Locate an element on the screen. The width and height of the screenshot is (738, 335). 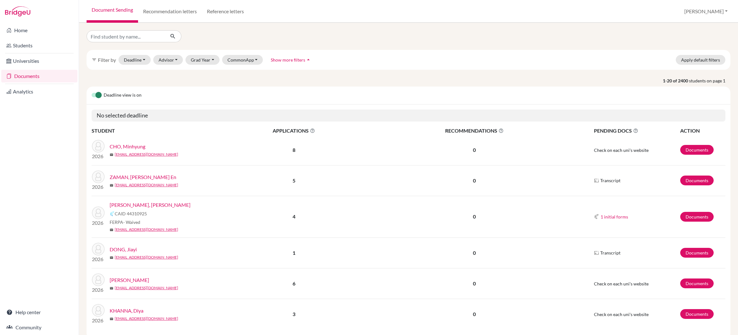
span: APPLICATIONS is located at coordinates (294, 131).